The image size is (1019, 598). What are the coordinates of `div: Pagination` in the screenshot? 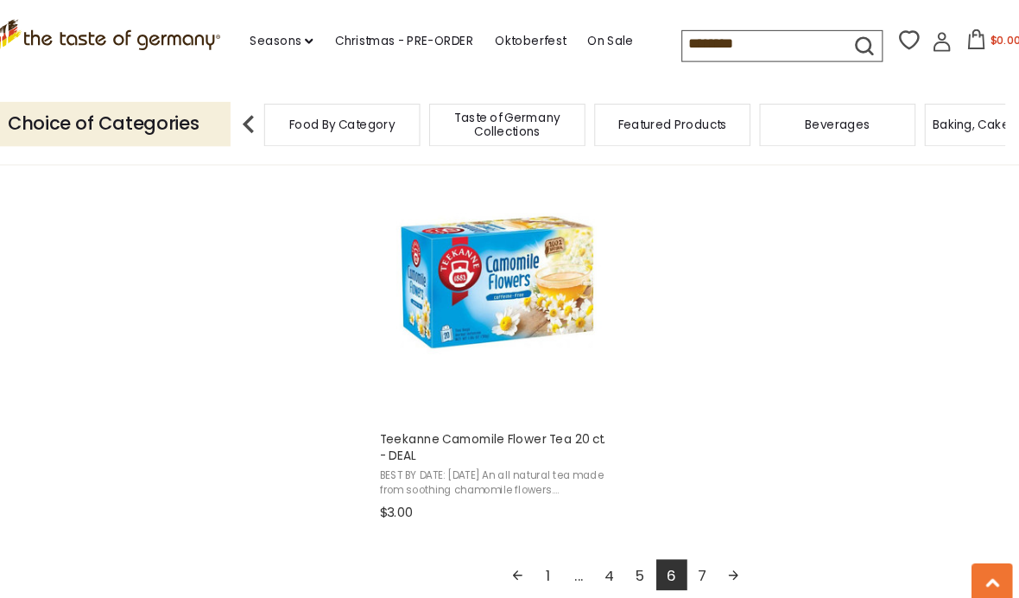 It's located at (617, 549).